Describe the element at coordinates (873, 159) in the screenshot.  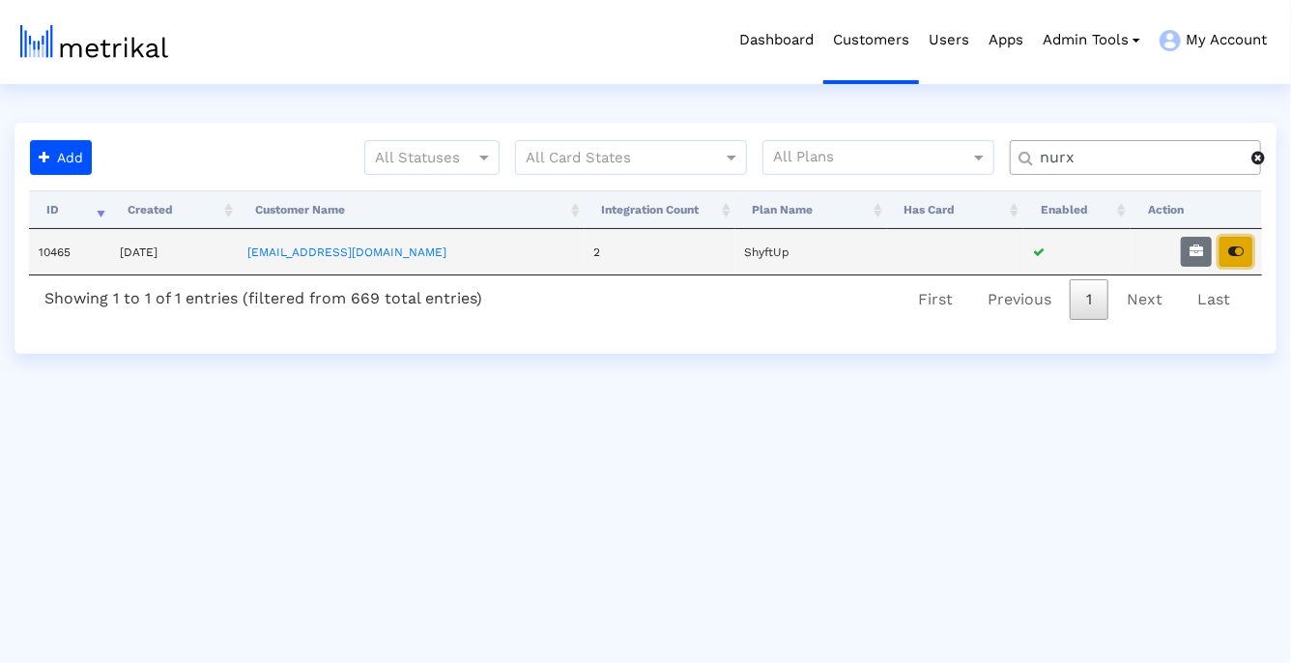
I see `input: All Plans` at that location.